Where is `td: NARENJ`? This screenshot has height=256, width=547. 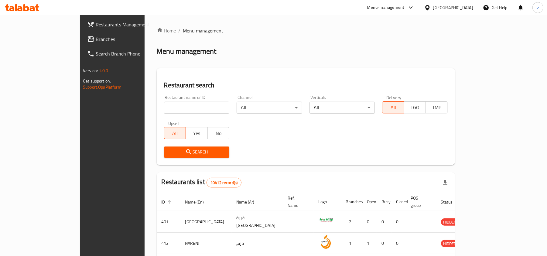 td: NARENJ is located at coordinates (206, 243).